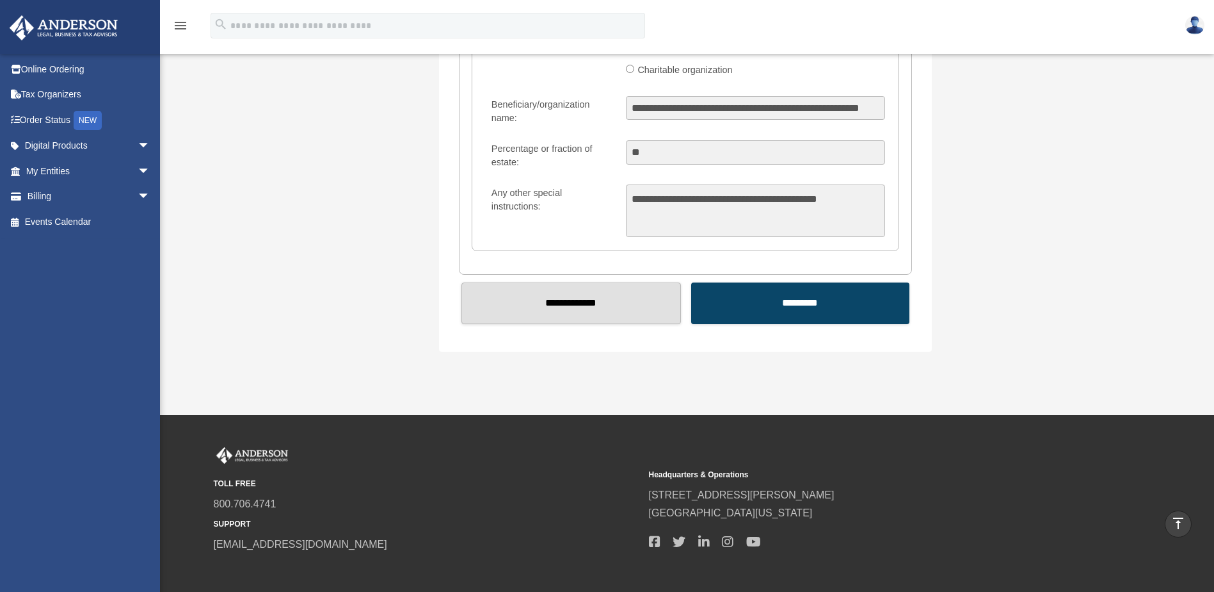  I want to click on a: Events Calendar, so click(89, 221).